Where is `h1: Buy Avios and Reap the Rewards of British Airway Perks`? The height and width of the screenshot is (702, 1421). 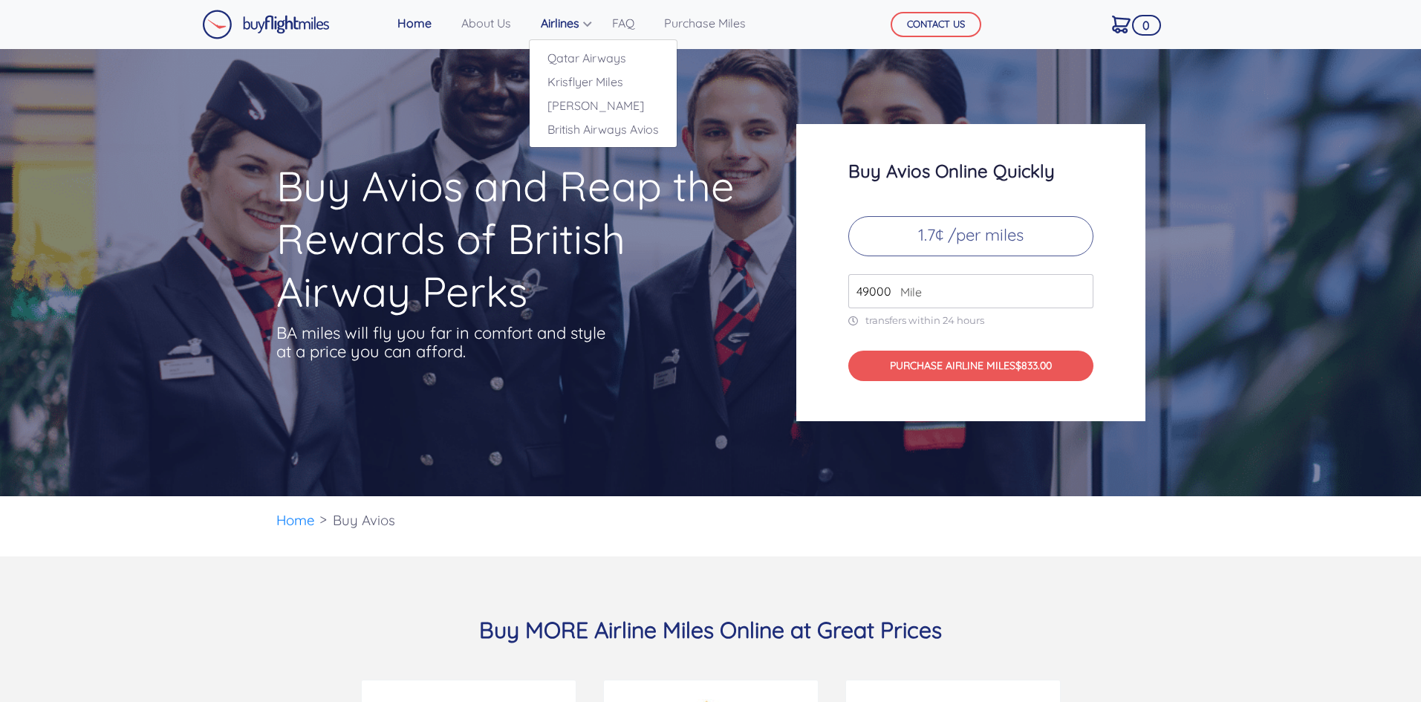
h1: Buy Avios and Reap the Rewards of British Airway Perks is located at coordinates (507, 238).